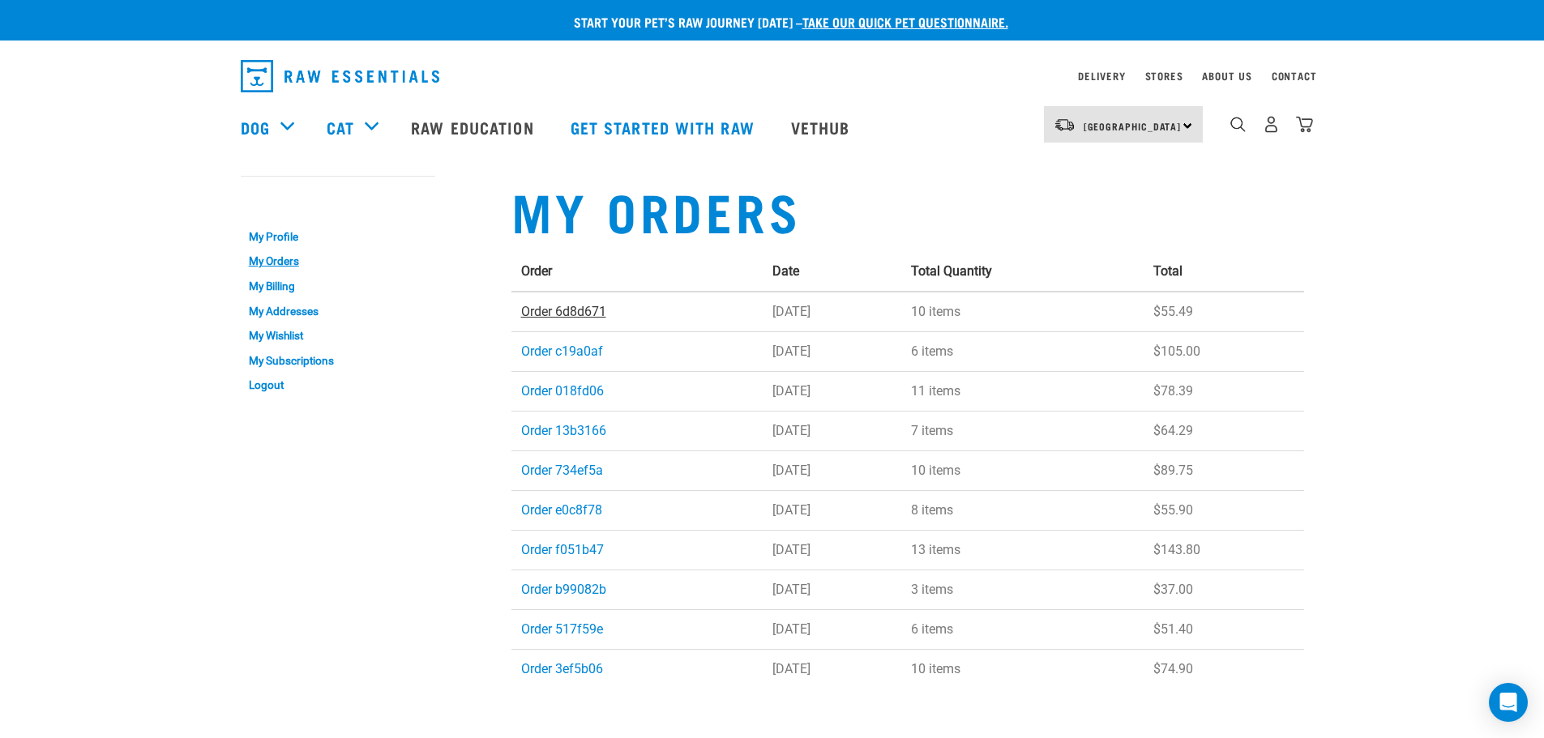  I want to click on td: $105.00, so click(1224, 351).